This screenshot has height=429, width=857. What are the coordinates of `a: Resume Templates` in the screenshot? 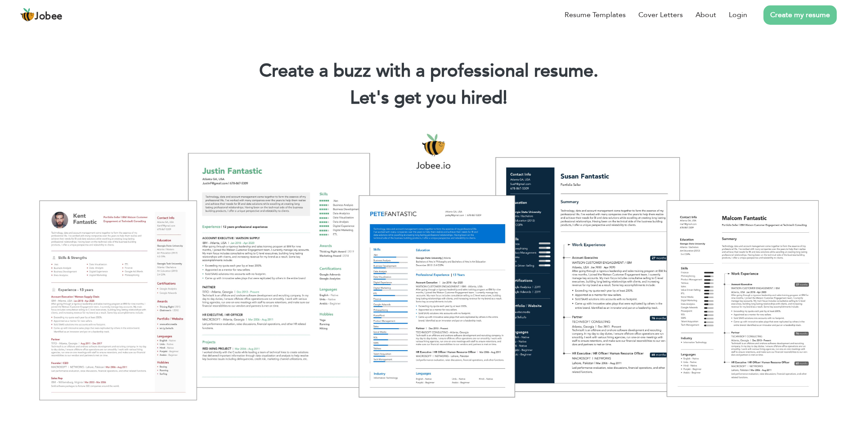 It's located at (595, 15).